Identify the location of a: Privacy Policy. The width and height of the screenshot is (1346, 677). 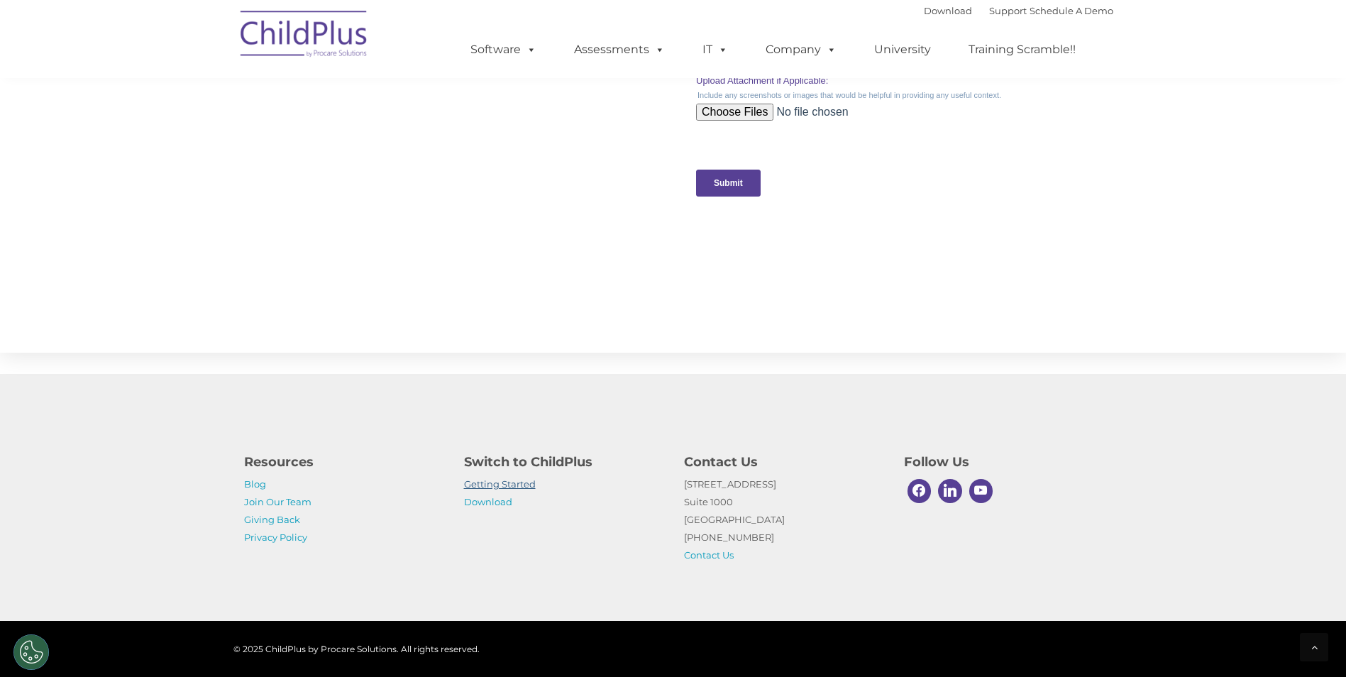
(275, 537).